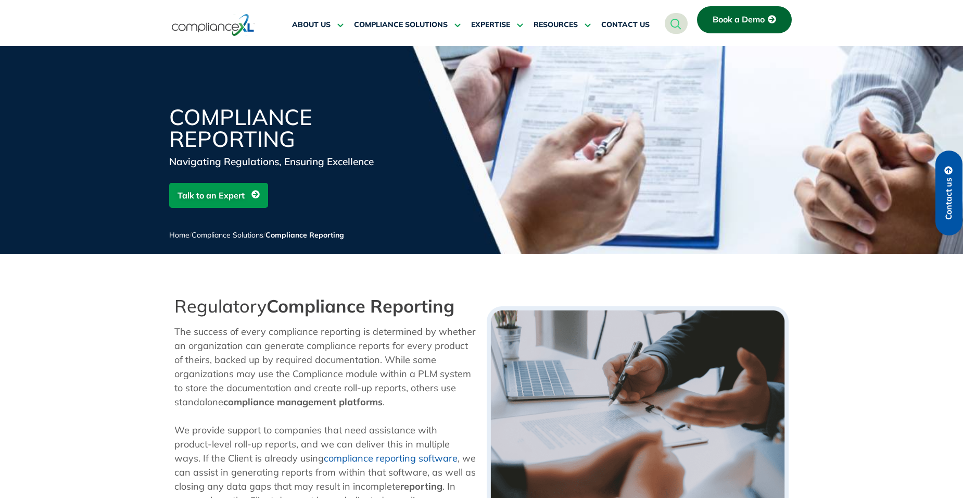 The height and width of the screenshot is (498, 963). What do you see at coordinates (213, 25) in the screenshot?
I see `img: logo-one.svg` at bounding box center [213, 25].